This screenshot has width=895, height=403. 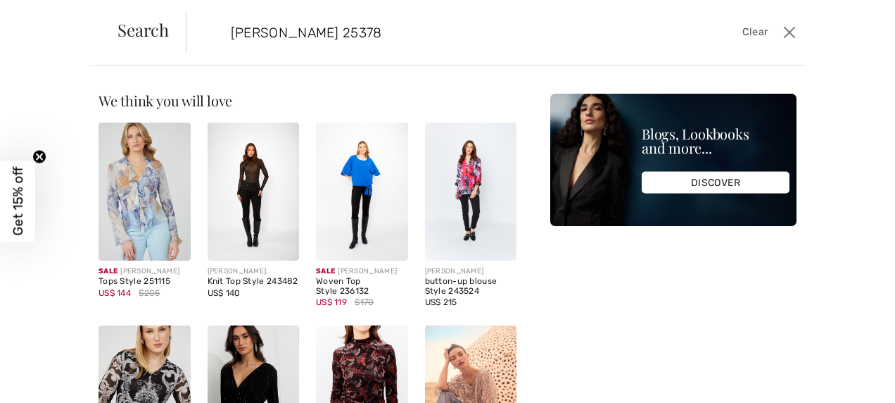 What do you see at coordinates (364, 302) in the screenshot?
I see `span: $170` at bounding box center [364, 302].